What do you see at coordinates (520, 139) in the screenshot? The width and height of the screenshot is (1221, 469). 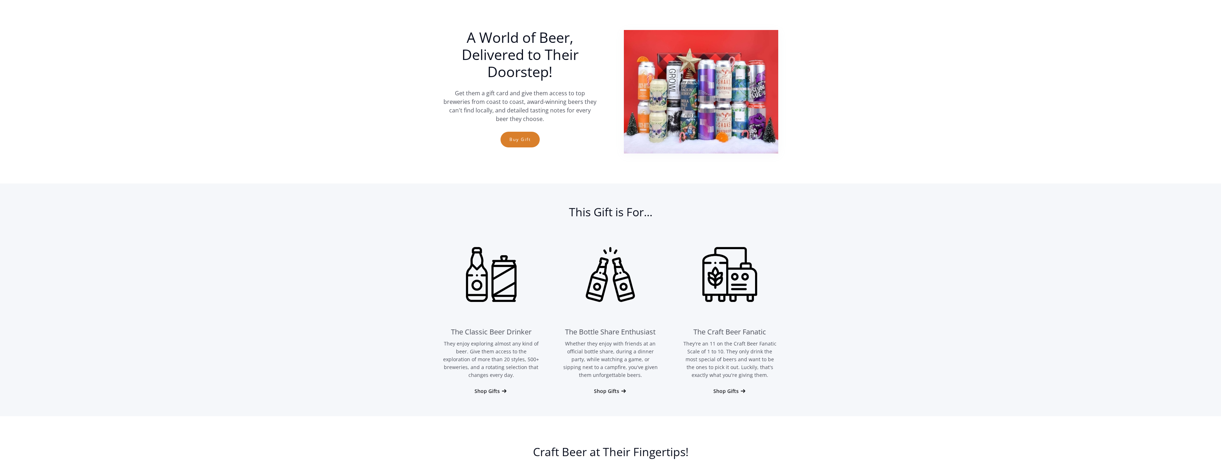 I see `a: Buy Gift` at bounding box center [520, 139].